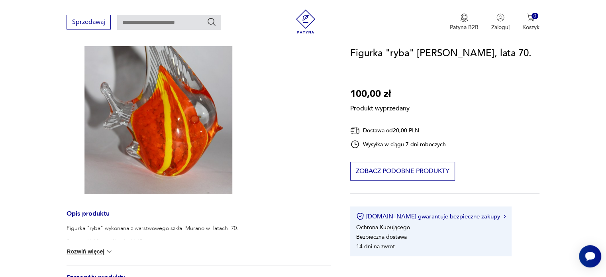  Describe the element at coordinates (464, 27) in the screenshot. I see `p: Patyna B2B` at that location.